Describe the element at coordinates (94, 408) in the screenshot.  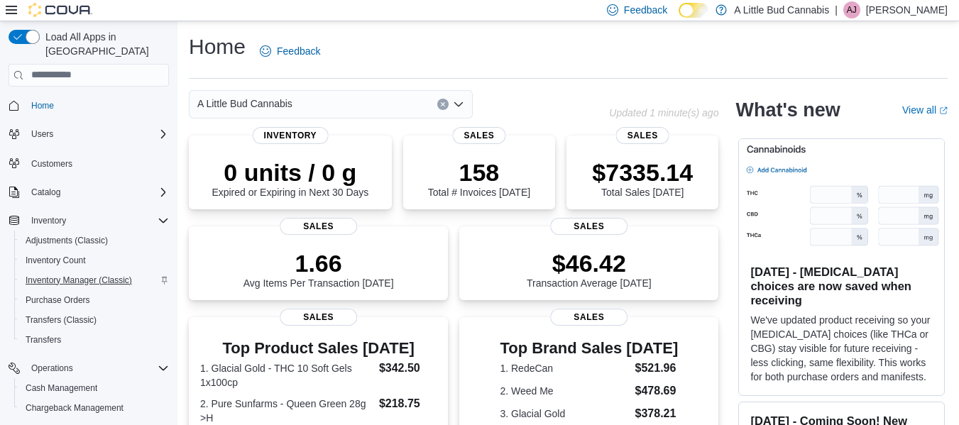
I see `button: Chargeback Management` at that location.